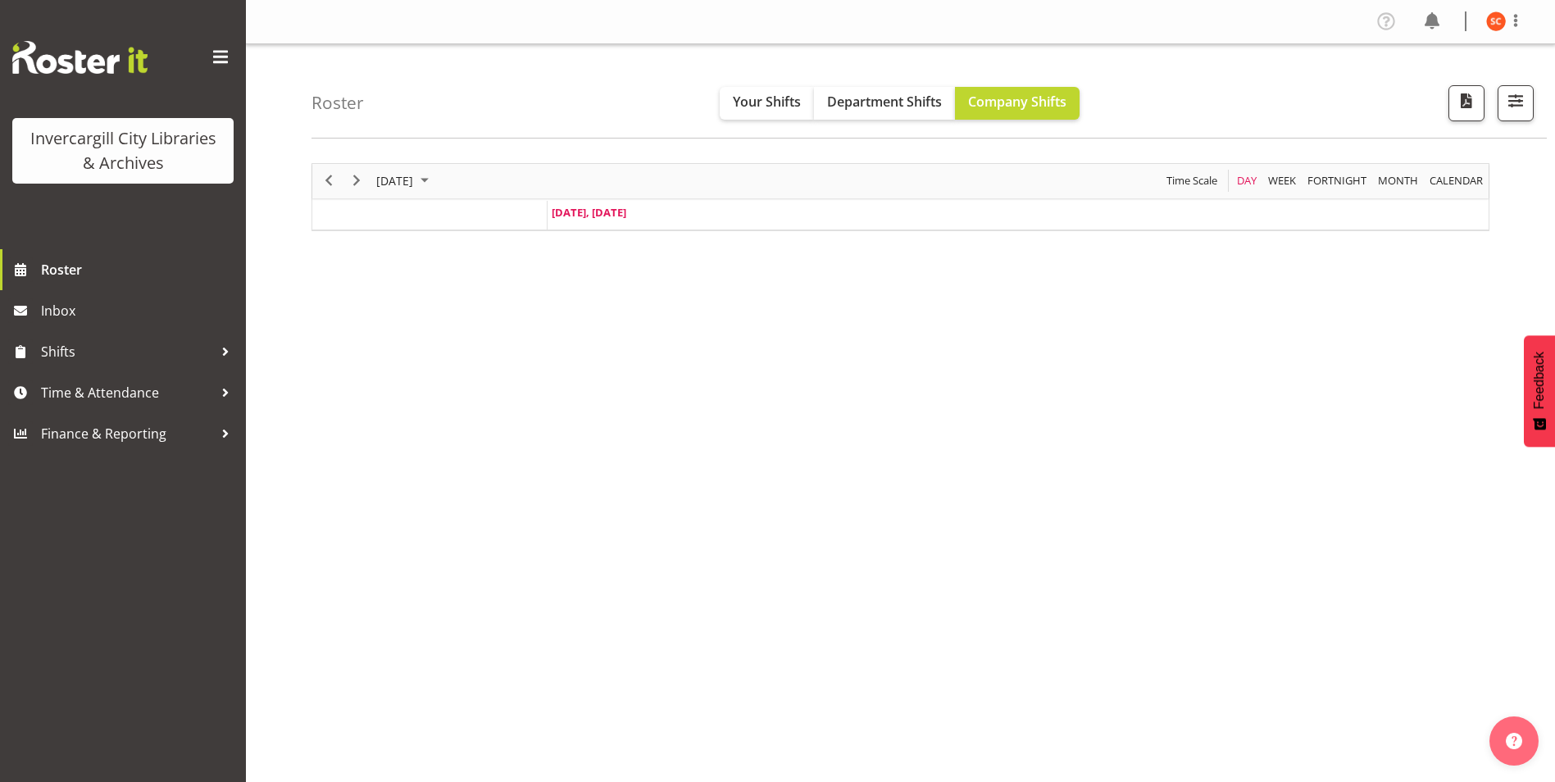 This screenshot has height=782, width=1555. What do you see at coordinates (357, 180) in the screenshot?
I see `button: Next` at bounding box center [357, 180].